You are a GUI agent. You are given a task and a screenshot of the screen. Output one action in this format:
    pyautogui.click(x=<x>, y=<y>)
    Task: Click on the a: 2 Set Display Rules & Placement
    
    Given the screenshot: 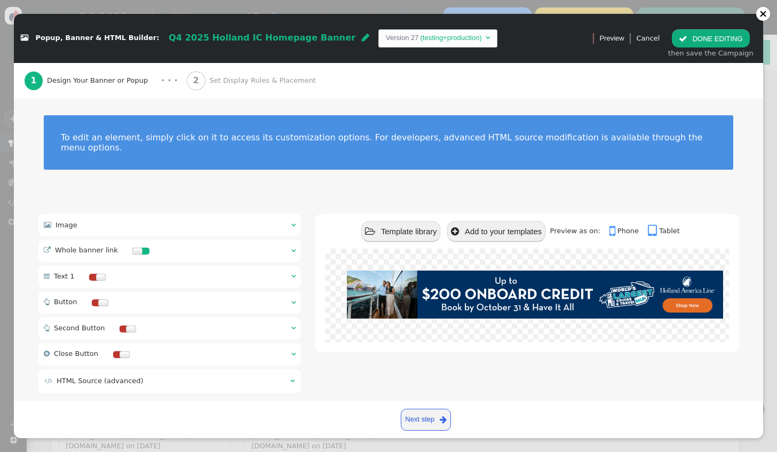 What is the action you would take?
    pyautogui.click(x=262, y=81)
    